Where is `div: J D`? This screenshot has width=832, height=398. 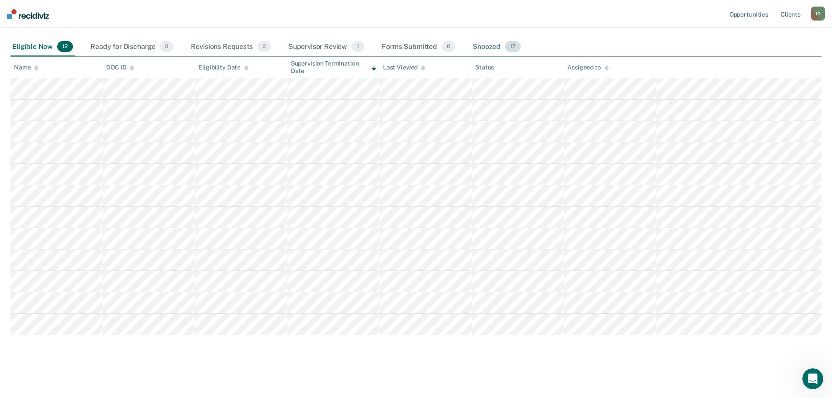 div: J D is located at coordinates (818, 14).